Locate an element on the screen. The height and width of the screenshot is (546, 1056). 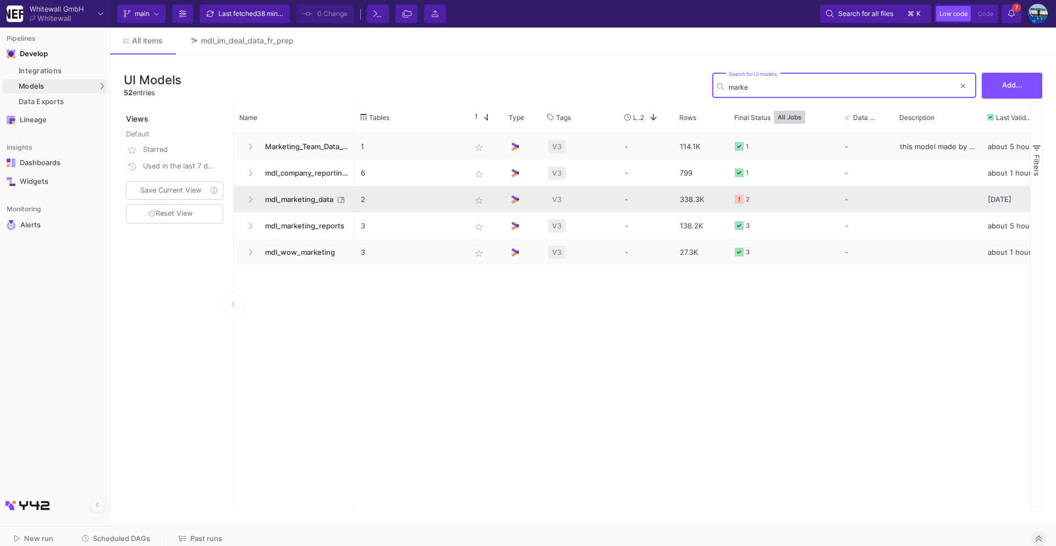
div: Lineage is located at coordinates (56, 120).